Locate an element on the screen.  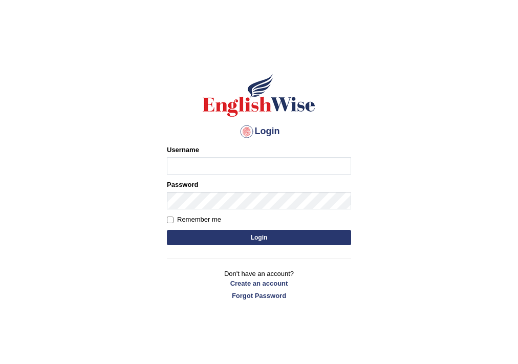
label: Remember me is located at coordinates (194, 220).